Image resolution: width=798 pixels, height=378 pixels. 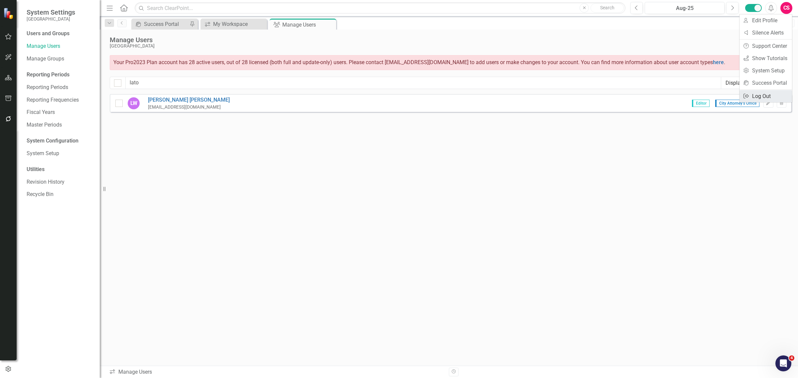 What do you see at coordinates (750, 83) in the screenshot?
I see `div: Display All Users` at bounding box center [750, 83].